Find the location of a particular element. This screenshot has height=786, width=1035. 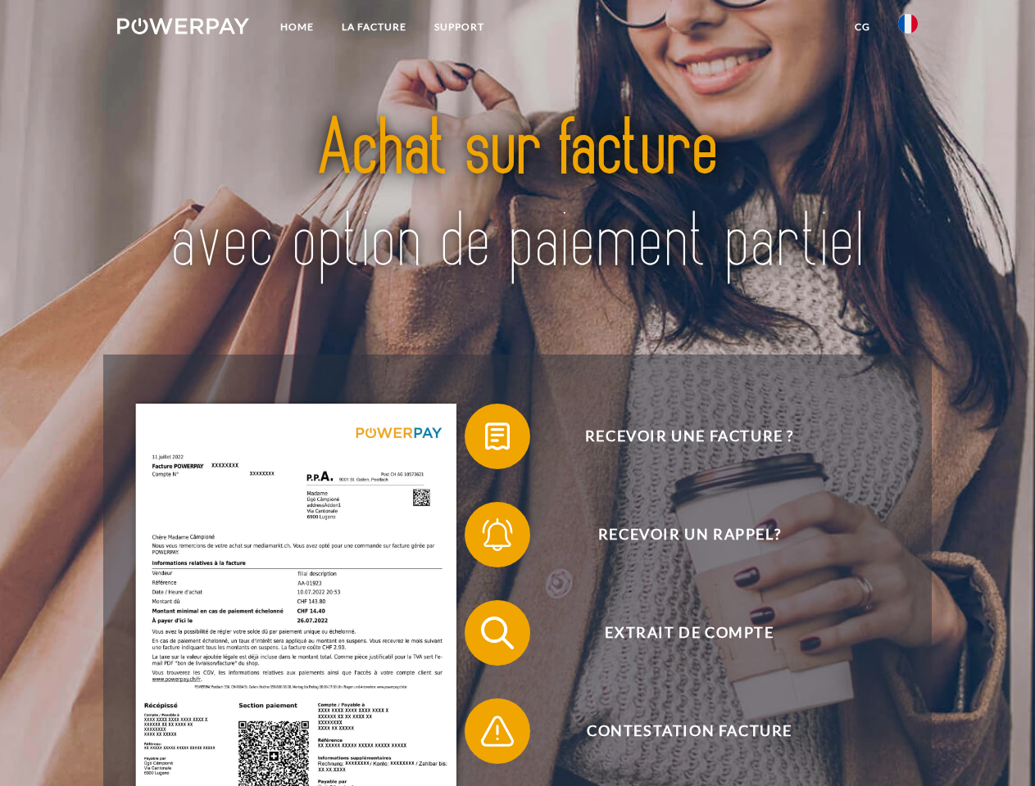

a: Contestation Facture is located at coordinates (677, 731).